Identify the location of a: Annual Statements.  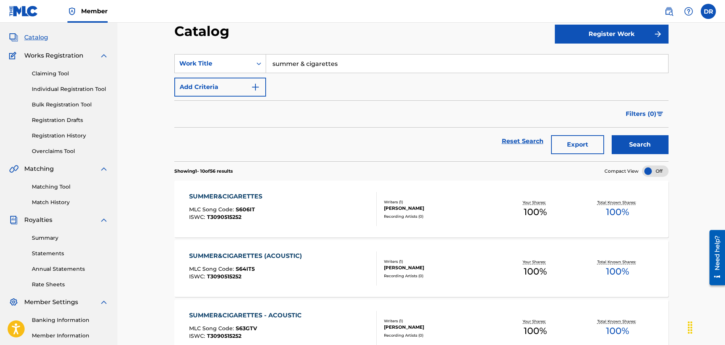
(70, 269).